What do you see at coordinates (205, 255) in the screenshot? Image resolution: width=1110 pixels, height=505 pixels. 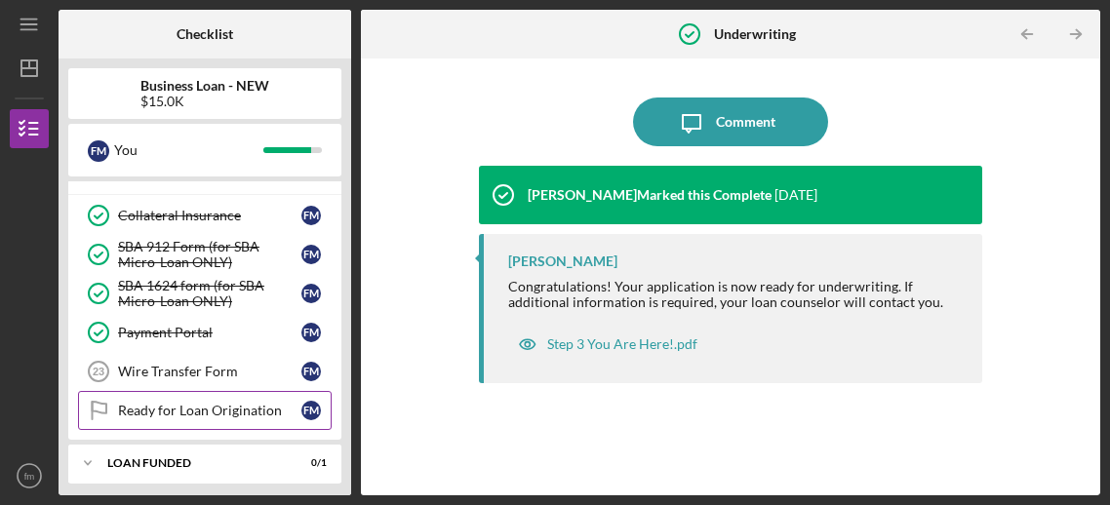 I see `a: SBA 912 Form (for SBA Micro-Loan ONLY)fm` at bounding box center [205, 255].